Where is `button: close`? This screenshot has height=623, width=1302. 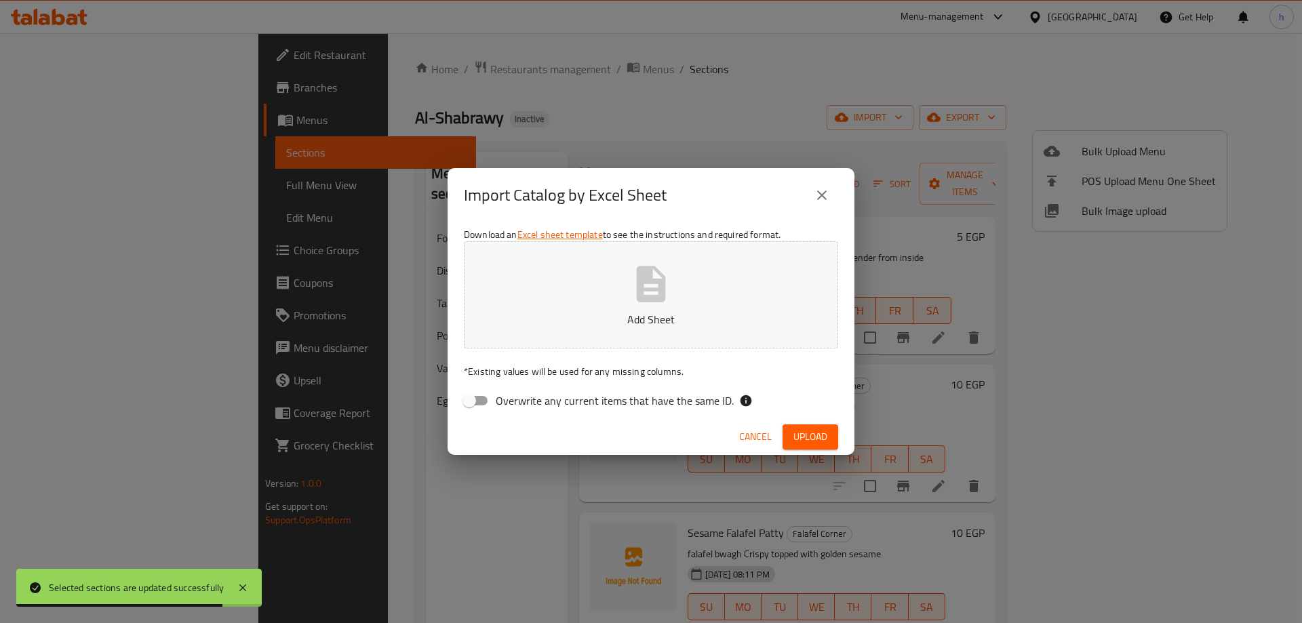
button: close is located at coordinates (822, 195).